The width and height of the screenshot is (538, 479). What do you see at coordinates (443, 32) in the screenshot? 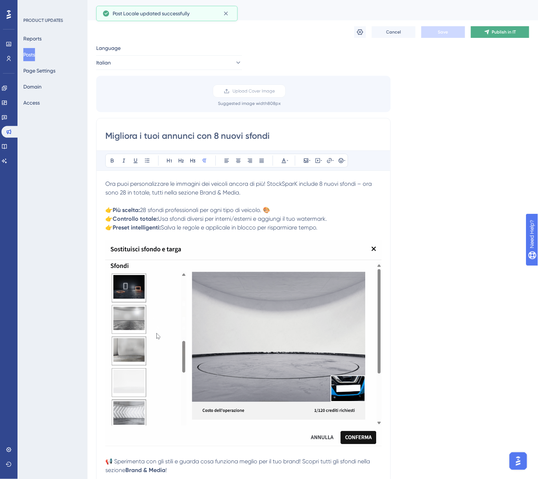
I see `button: Save` at bounding box center [443, 32].